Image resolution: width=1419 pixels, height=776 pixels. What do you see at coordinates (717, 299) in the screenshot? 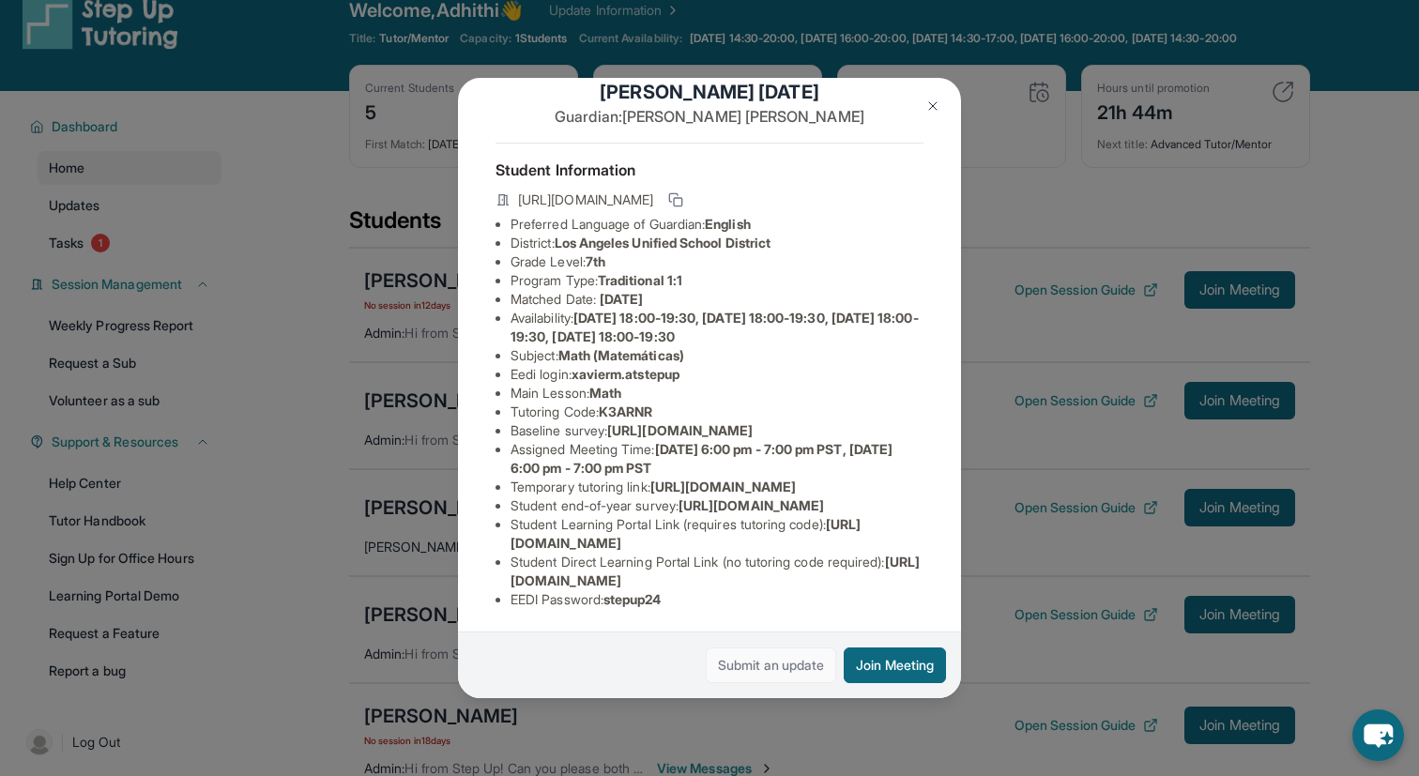
I see `li: Matched Date:` at bounding box center [717, 299].